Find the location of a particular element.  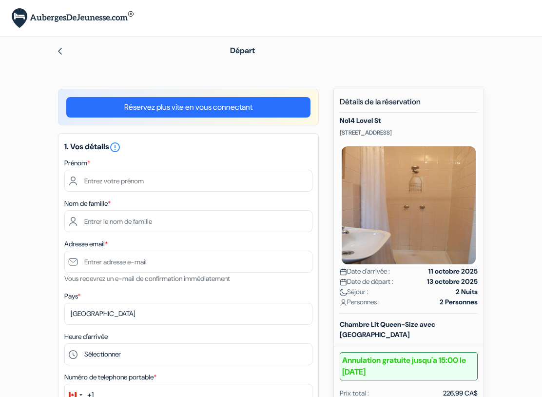

strong: 2 Personnes is located at coordinates (459, 302).